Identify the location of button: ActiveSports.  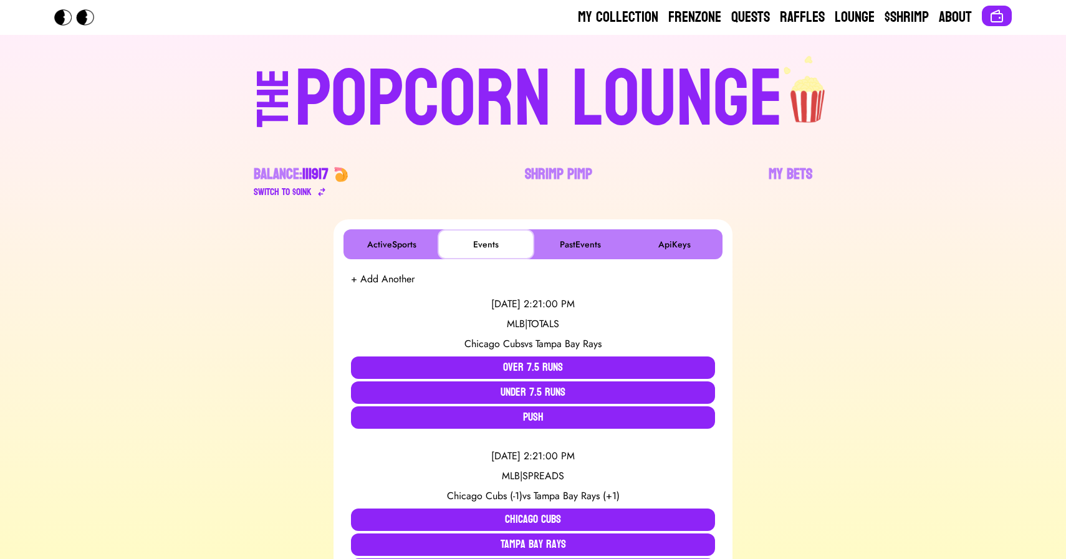
(391, 244).